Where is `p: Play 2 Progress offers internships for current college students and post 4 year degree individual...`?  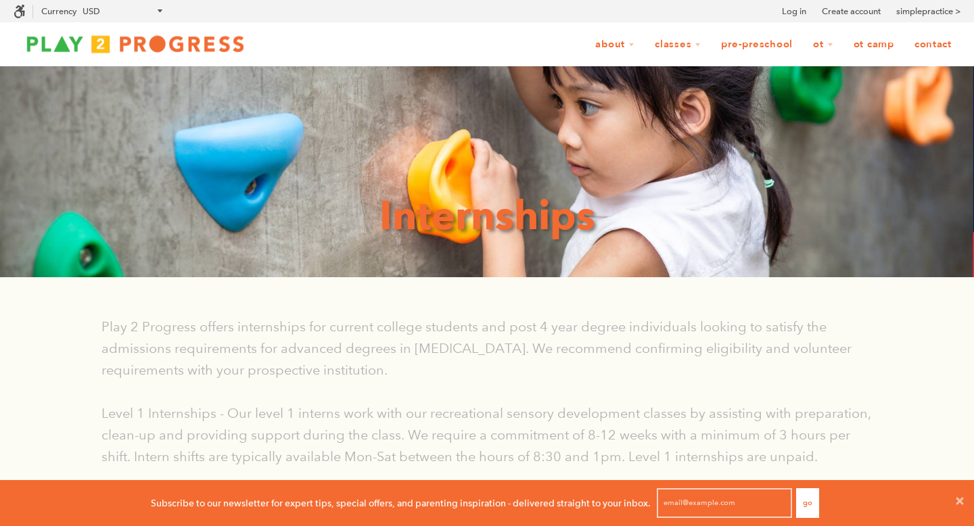
p: Play 2 Progress offers internships for current college students and post 4 year degree individual... is located at coordinates (487, 348).